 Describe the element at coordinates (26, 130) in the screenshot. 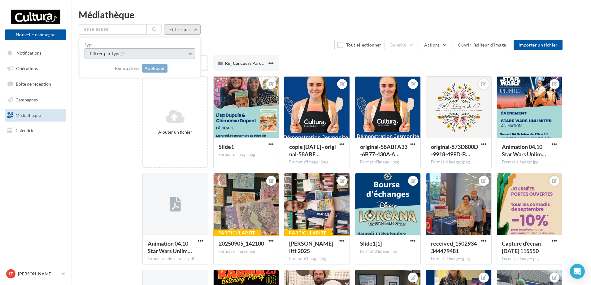

I see `span: Calendrier` at that location.